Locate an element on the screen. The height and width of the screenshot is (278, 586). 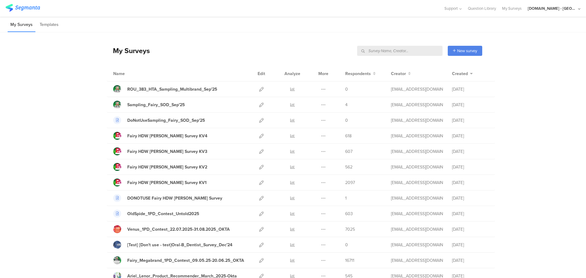
div: My Surveys is located at coordinates (128, 51).